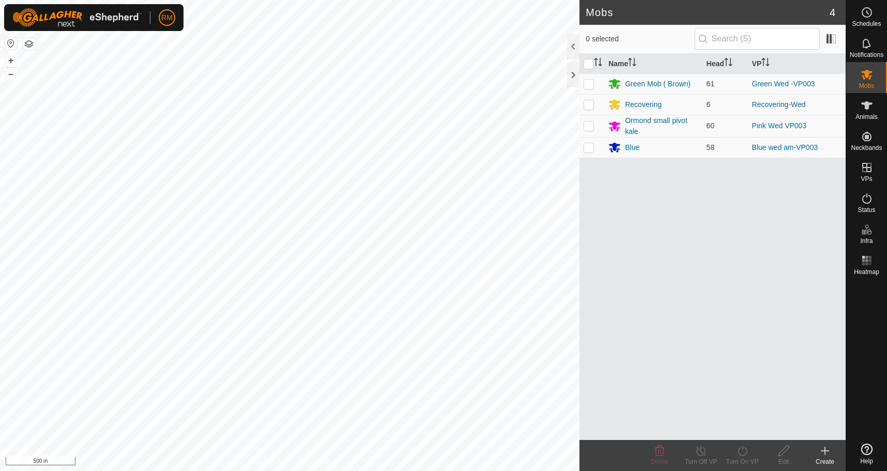 The image size is (887, 471). Describe the element at coordinates (167, 18) in the screenshot. I see `span: RM` at that location.